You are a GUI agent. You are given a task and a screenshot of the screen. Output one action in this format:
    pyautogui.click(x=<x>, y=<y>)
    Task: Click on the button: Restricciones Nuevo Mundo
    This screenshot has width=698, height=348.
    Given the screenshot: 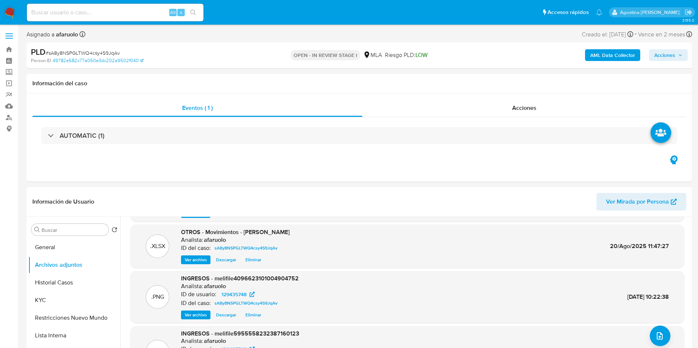 What is the action you would take?
    pyautogui.click(x=74, y=318)
    